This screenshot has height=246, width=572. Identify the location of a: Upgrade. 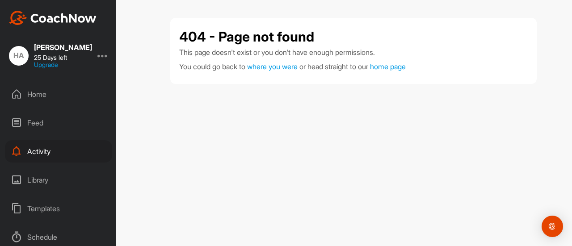
(46, 64).